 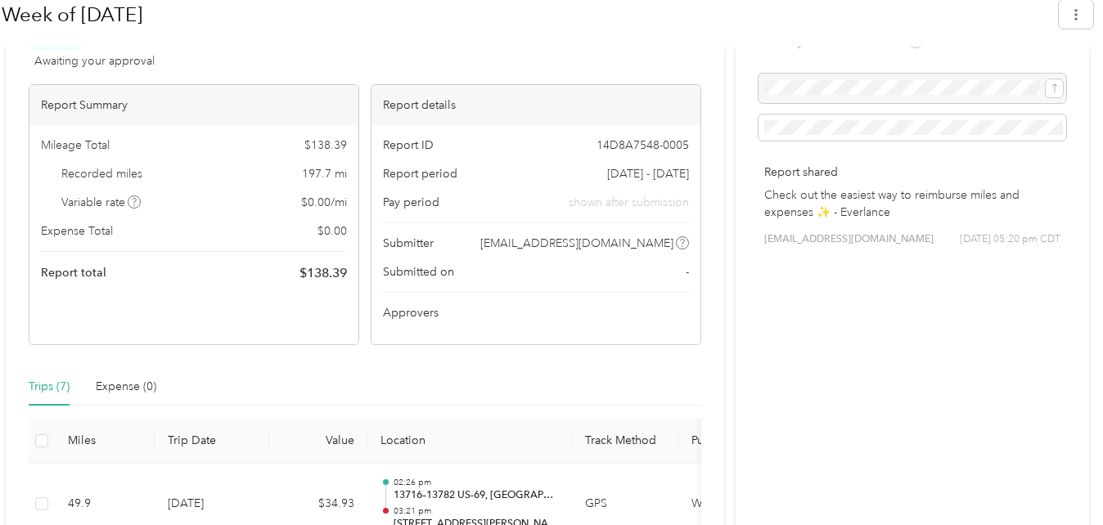 What do you see at coordinates (49, 387) in the screenshot?
I see `div: Trips (7)` at bounding box center [49, 387].